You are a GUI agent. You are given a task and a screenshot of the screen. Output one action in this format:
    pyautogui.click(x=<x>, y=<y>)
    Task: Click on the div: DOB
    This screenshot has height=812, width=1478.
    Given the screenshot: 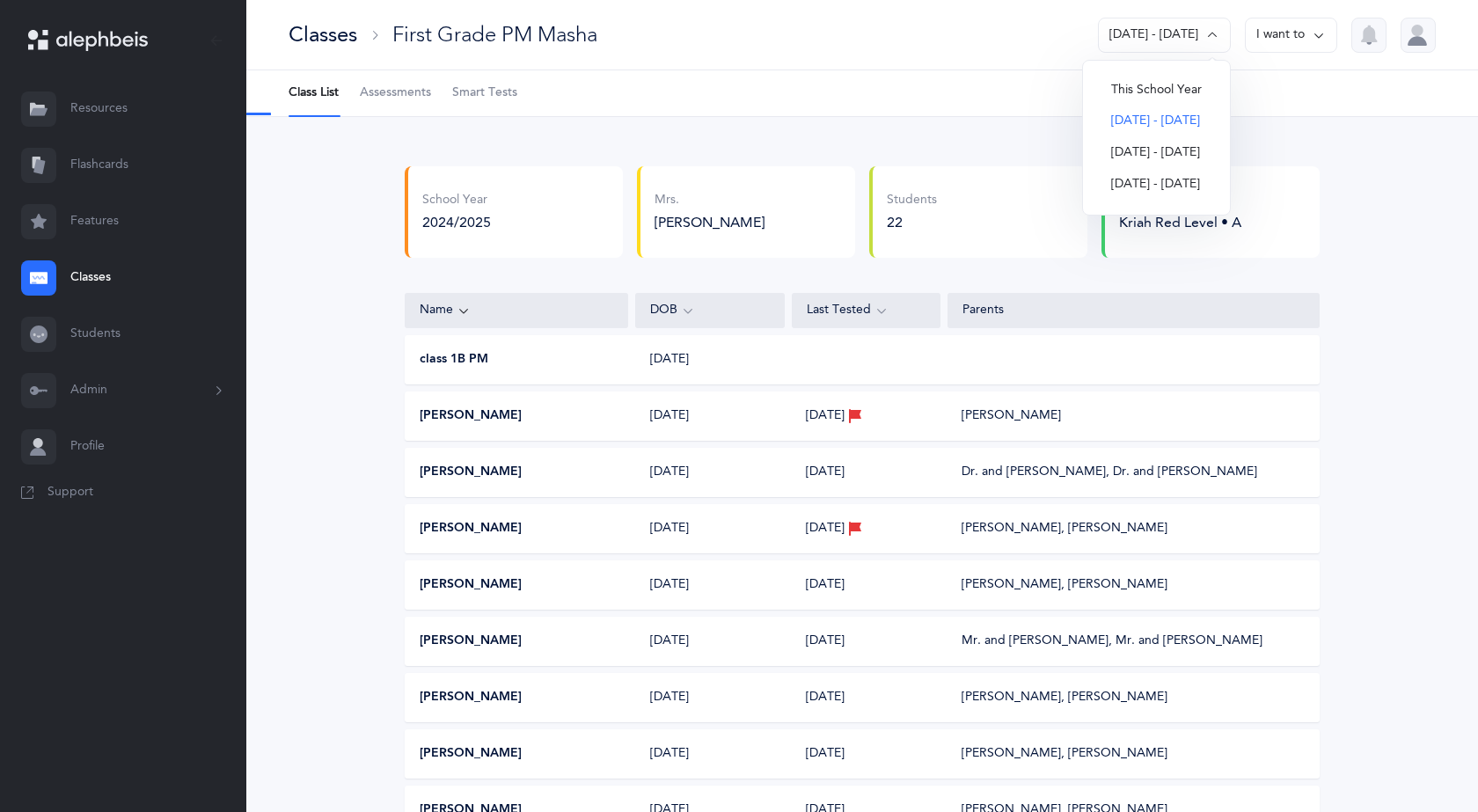 What is the action you would take?
    pyautogui.click(x=710, y=311)
    